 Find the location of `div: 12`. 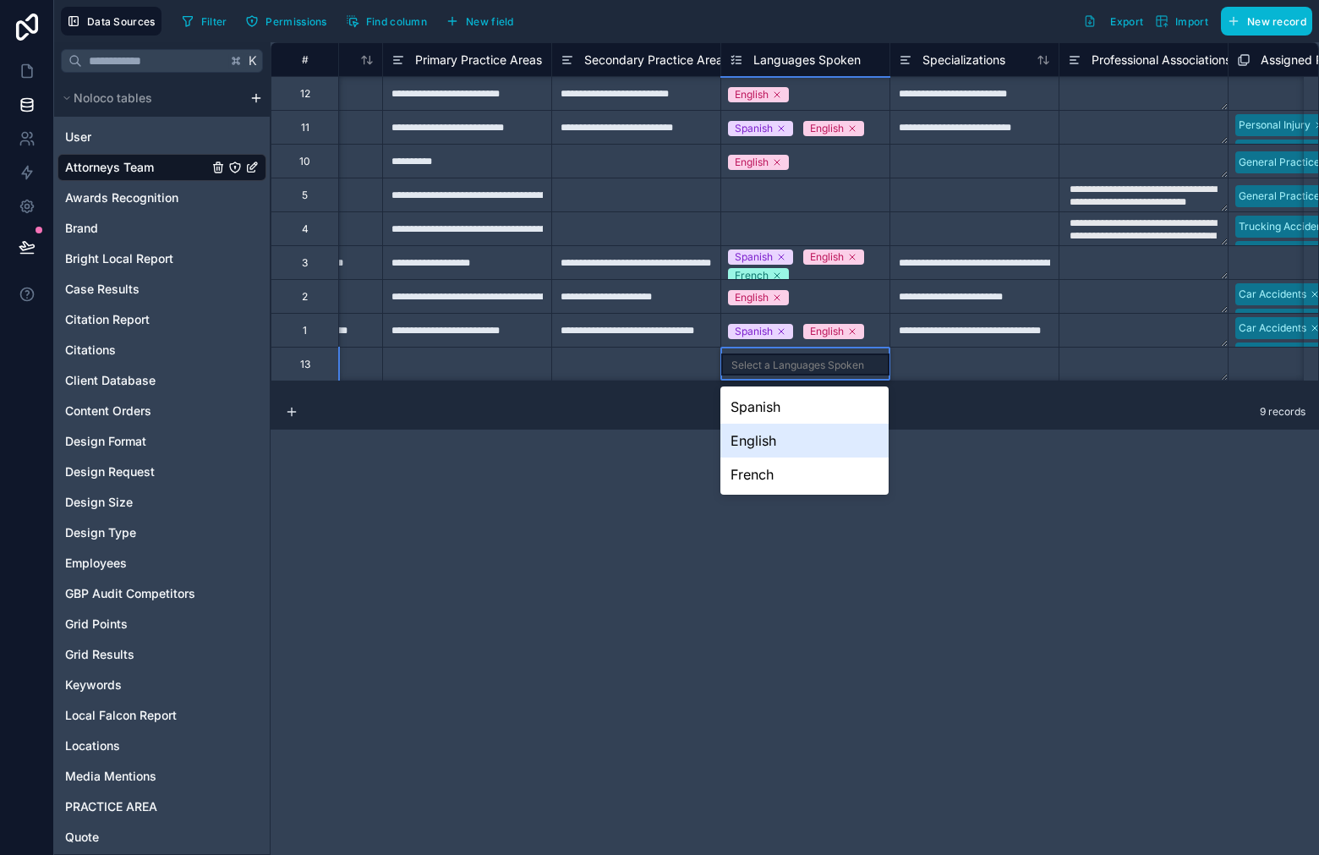

div: 12 is located at coordinates (305, 94).